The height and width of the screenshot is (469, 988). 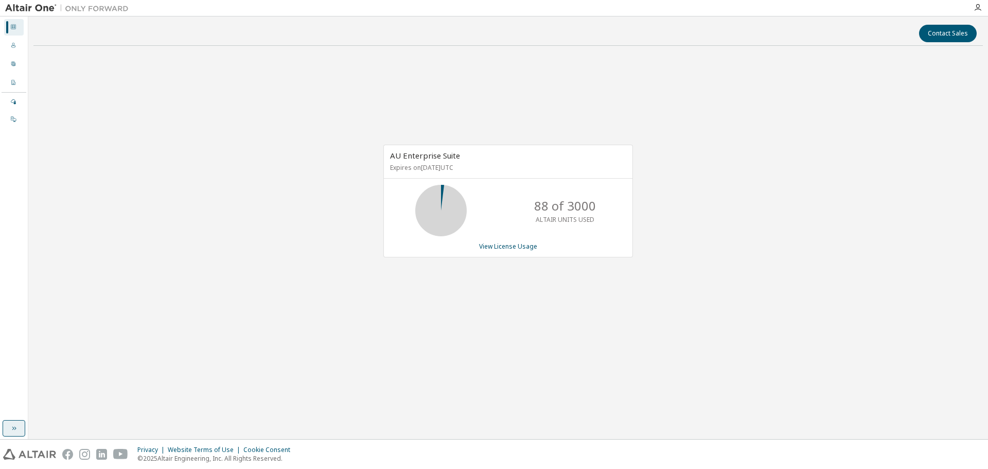 What do you see at coordinates (14, 102) in the screenshot?
I see `div: Managed` at bounding box center [14, 102].